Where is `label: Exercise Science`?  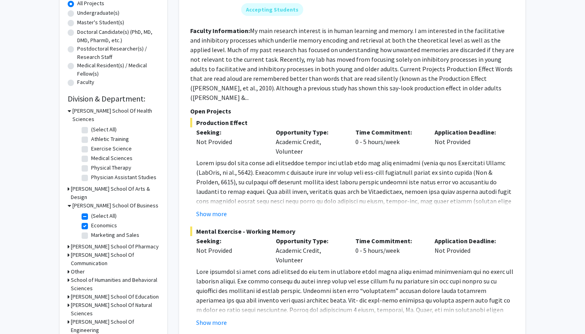 label: Exercise Science is located at coordinates (111, 148).